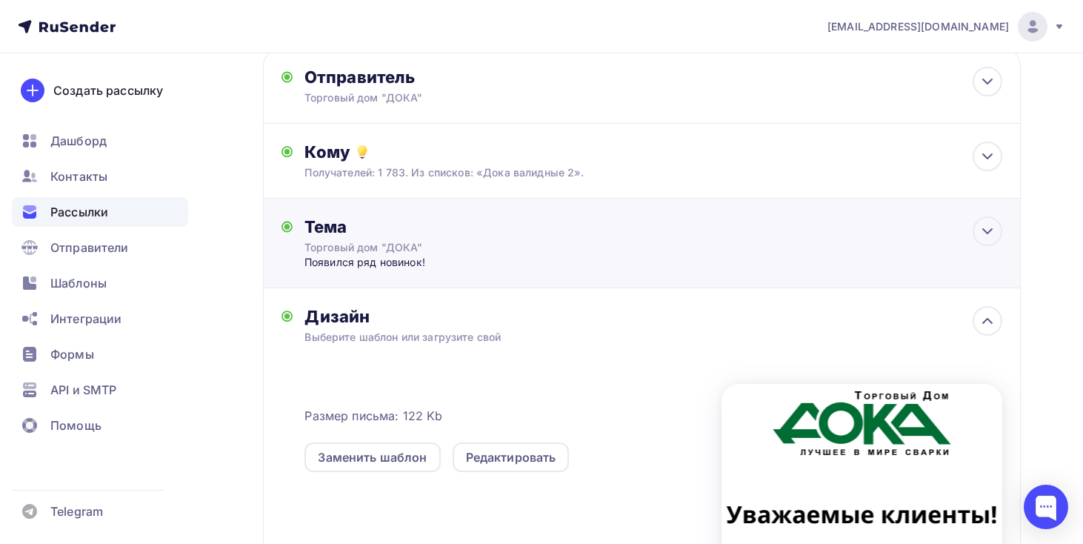  What do you see at coordinates (79, 283) in the screenshot?
I see `span: Шаблоны` at bounding box center [79, 283].